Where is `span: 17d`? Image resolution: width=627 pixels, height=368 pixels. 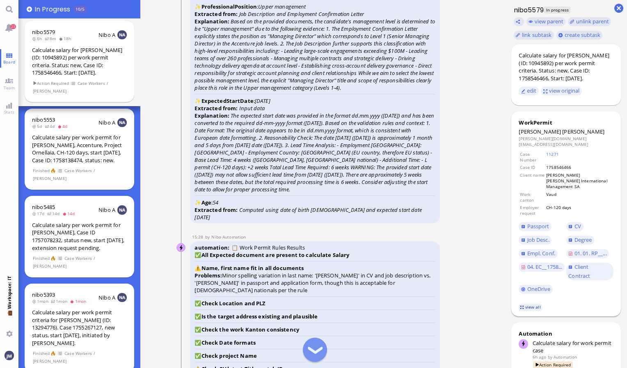
span: 17d is located at coordinates (39, 214).